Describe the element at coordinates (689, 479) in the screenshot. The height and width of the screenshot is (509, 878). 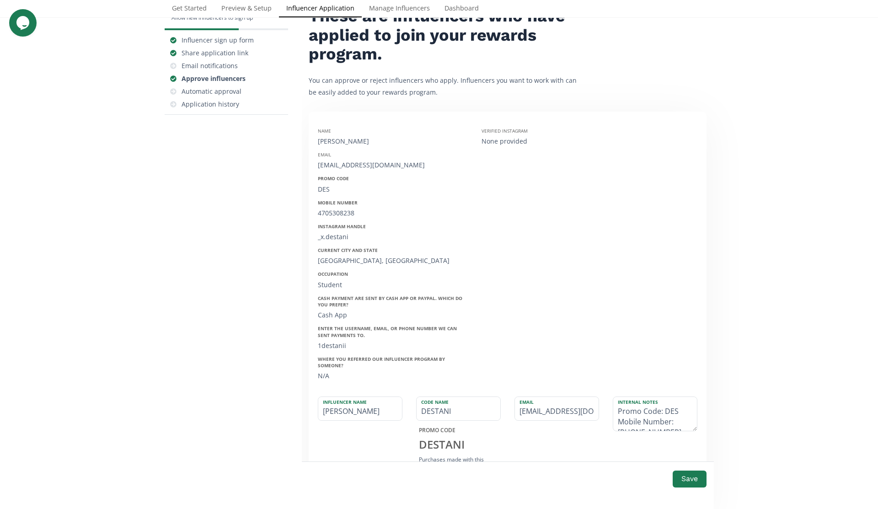
I see `button: Save` at that location.